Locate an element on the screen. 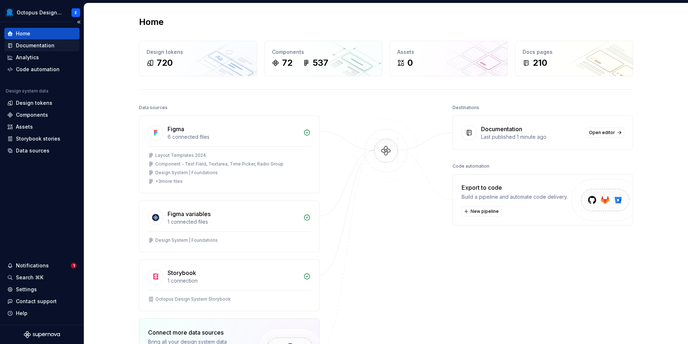 The height and width of the screenshot is (344, 688). span: New pipeline is located at coordinates (485, 211).